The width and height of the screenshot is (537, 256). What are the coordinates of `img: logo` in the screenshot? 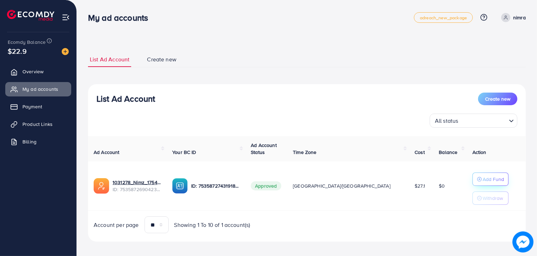 It's located at (31, 15).